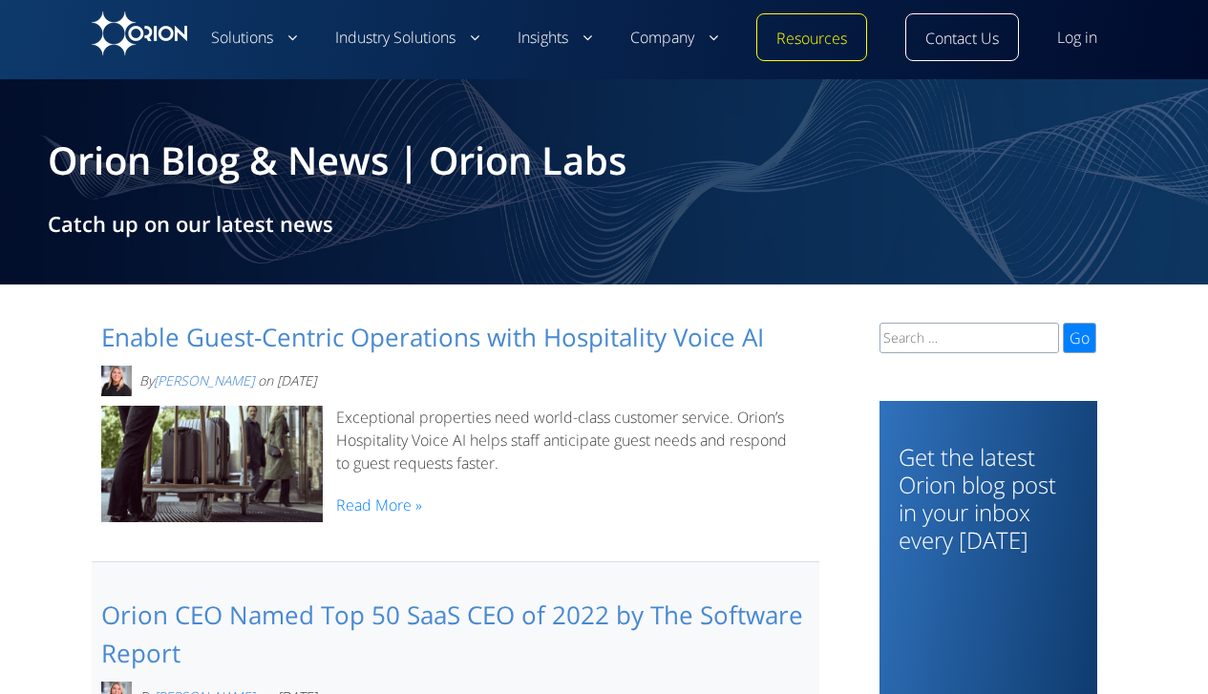  I want to click on p: Catch up on our latest news, so click(603, 223).